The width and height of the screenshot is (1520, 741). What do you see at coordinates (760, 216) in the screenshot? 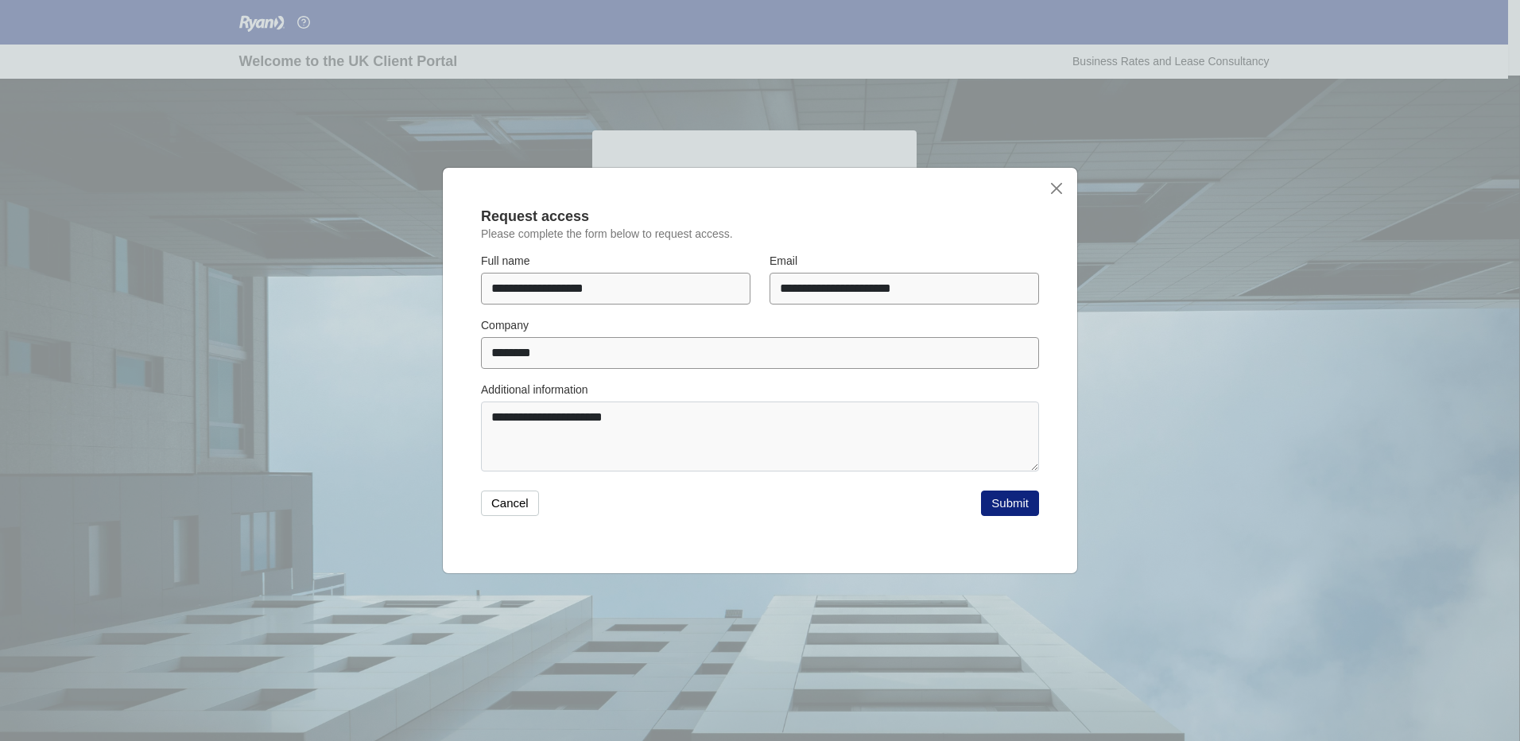
I see `div: Request access` at bounding box center [760, 216].